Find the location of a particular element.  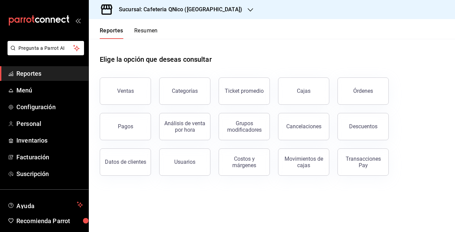

button: Usuarios is located at coordinates (185, 162).